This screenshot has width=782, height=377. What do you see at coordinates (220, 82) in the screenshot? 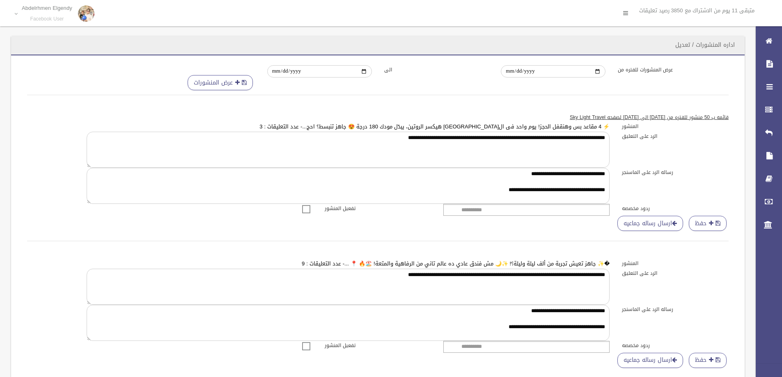
I see `button: عرض المنشورات` at bounding box center [220, 82].